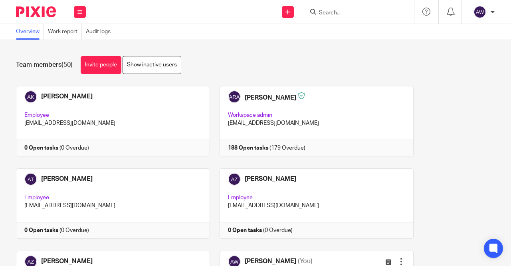  Describe the element at coordinates (101, 65) in the screenshot. I see `a: Invite people` at that location.